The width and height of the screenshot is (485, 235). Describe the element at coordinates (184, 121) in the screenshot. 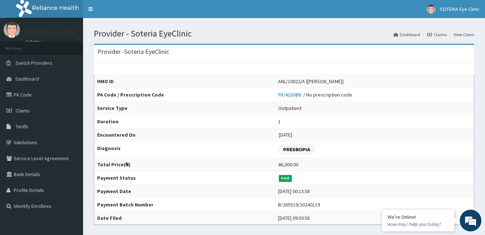

I see `th: Duration` at that location.